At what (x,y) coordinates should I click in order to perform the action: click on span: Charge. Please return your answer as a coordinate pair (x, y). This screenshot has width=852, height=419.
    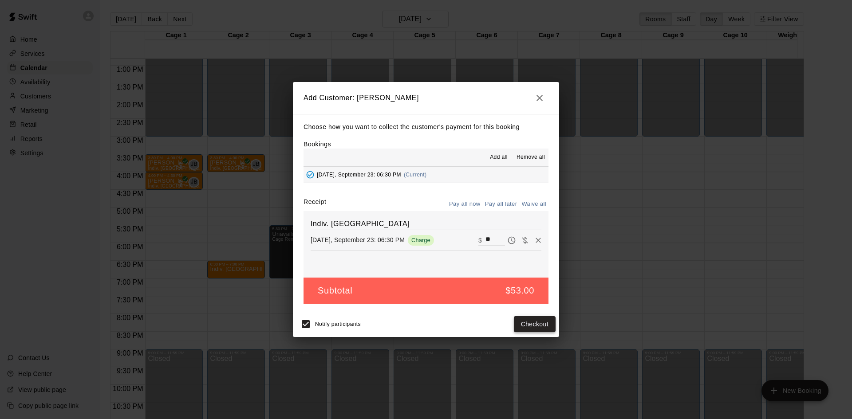
    Looking at the image, I should click on (420, 240).